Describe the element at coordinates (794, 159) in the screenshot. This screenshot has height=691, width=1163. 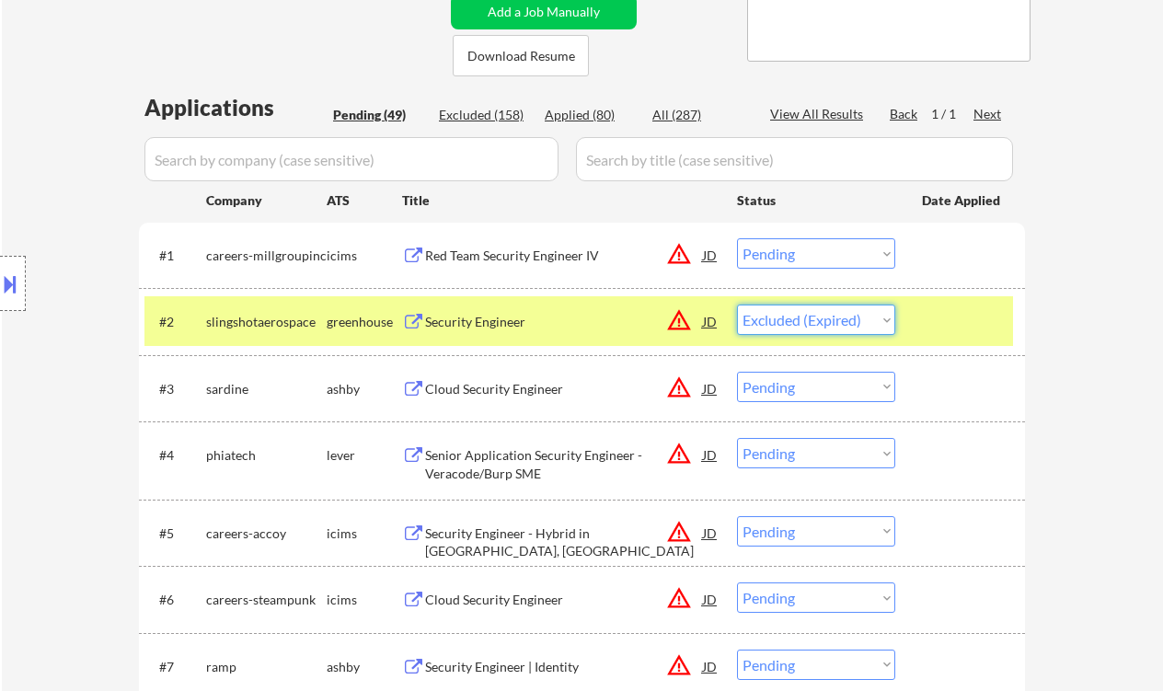
I see `input: Search by title (case sensitive)` at that location.